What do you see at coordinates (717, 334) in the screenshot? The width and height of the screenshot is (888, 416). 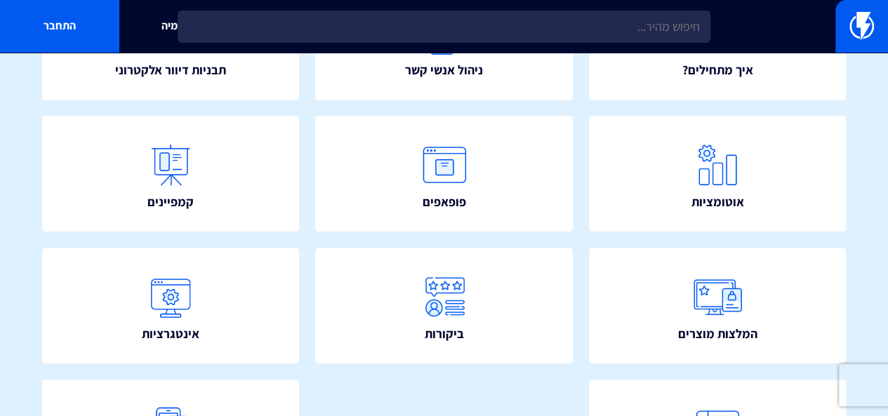 I see `span: המלצות מוצרים` at bounding box center [717, 334].